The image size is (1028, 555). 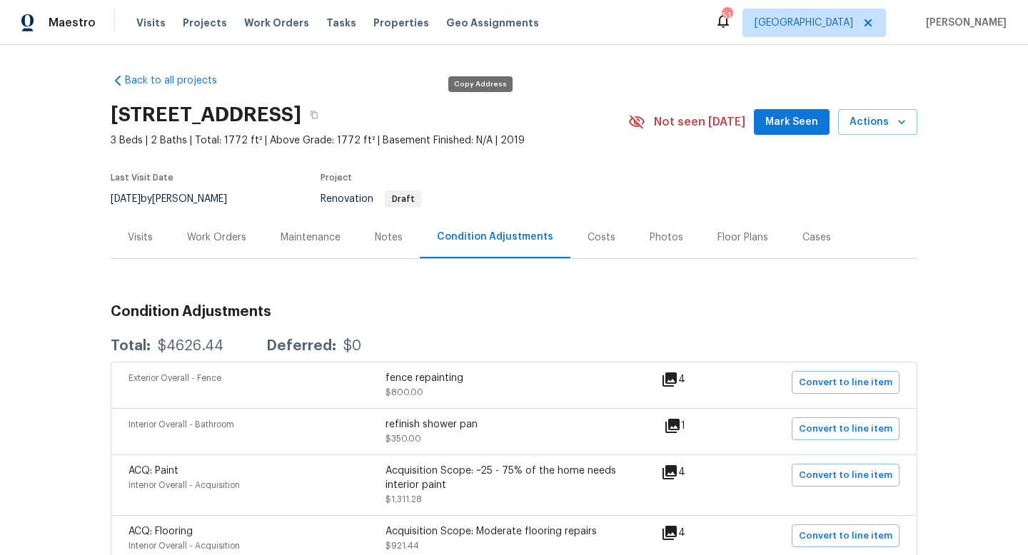 What do you see at coordinates (601, 238) in the screenshot?
I see `div: Costs` at bounding box center [601, 238].